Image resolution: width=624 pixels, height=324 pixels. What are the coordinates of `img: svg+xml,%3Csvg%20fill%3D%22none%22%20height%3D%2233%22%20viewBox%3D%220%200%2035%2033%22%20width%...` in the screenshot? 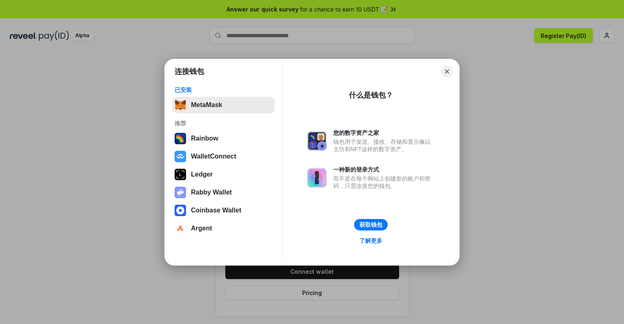 It's located at (180, 105).